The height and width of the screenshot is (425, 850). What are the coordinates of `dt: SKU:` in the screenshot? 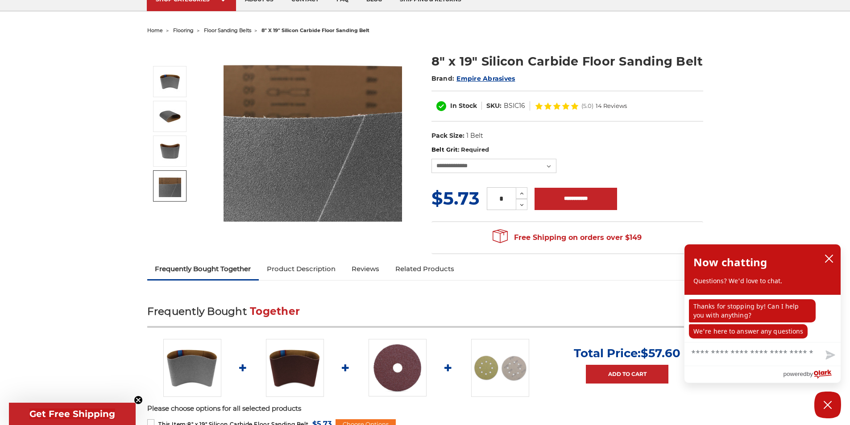 It's located at (494, 106).